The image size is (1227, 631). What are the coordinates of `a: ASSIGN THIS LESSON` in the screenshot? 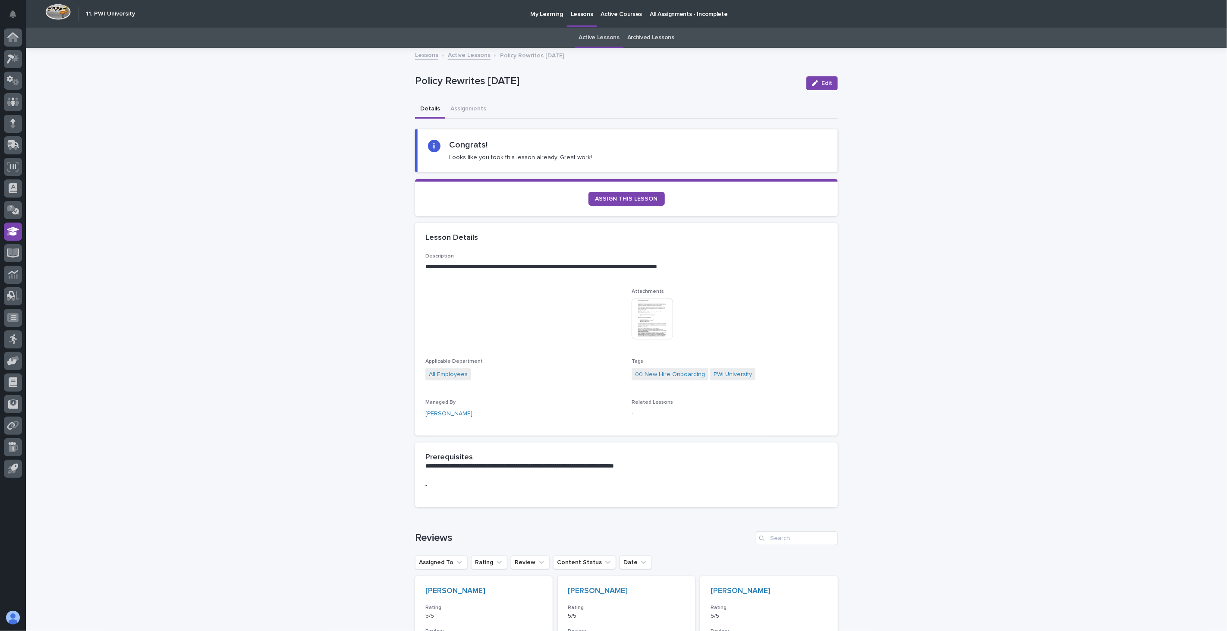 It's located at (626, 199).